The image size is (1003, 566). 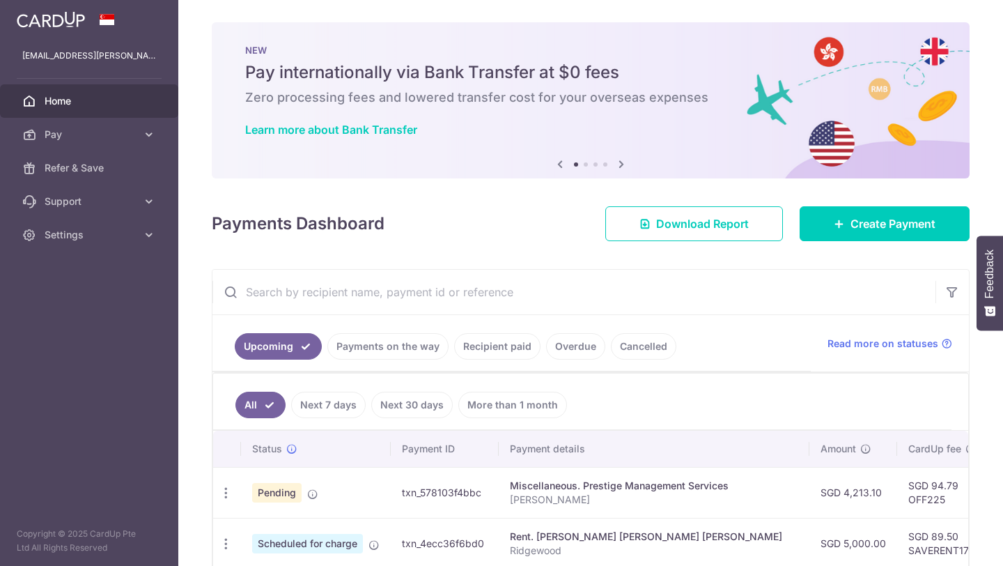 I want to click on img: CardUp, so click(x=51, y=20).